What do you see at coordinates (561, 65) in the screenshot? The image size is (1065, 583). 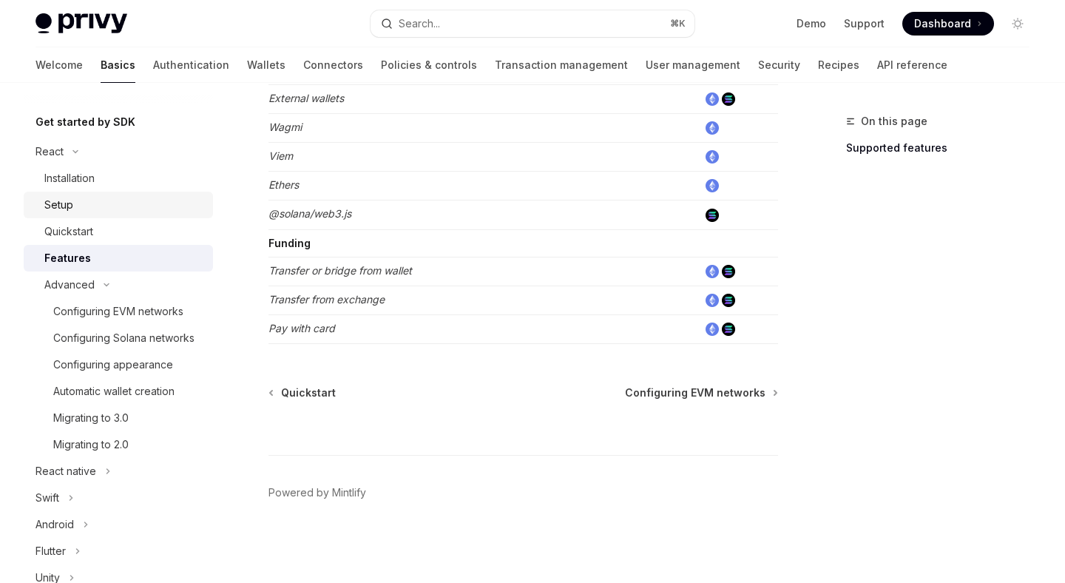 I see `a: Transaction management` at bounding box center [561, 65].